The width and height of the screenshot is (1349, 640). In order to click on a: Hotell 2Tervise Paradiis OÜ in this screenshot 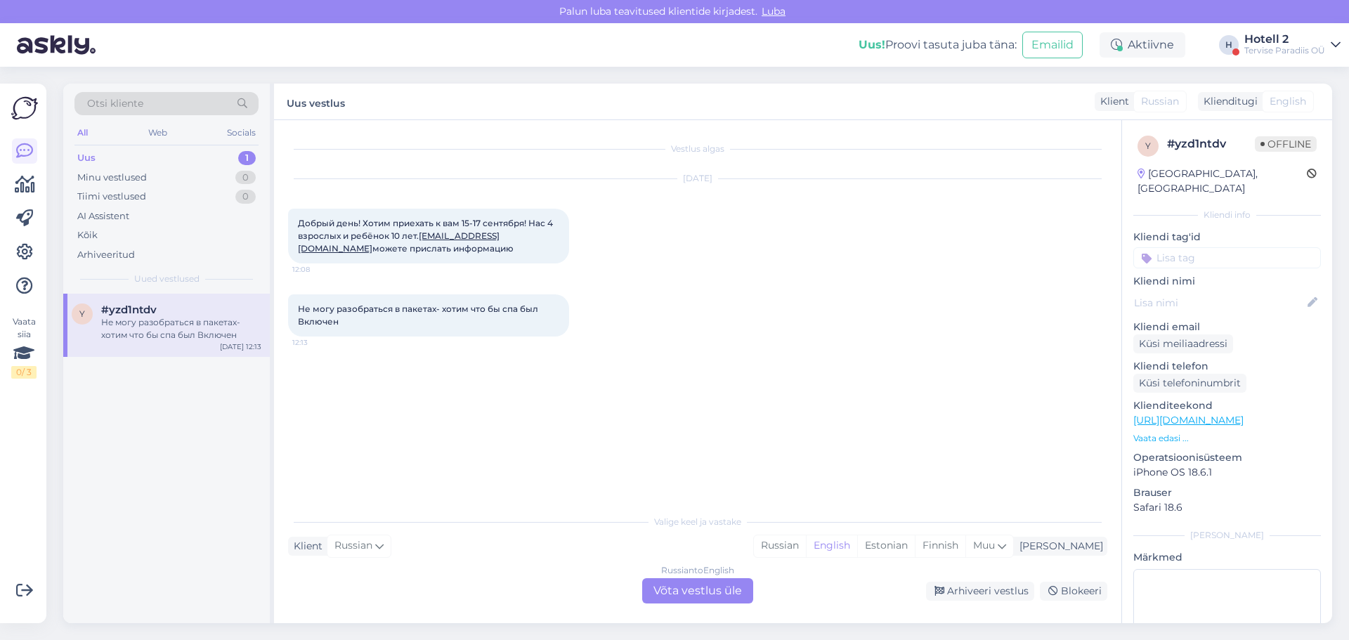, I will do `click(1292, 45)`.